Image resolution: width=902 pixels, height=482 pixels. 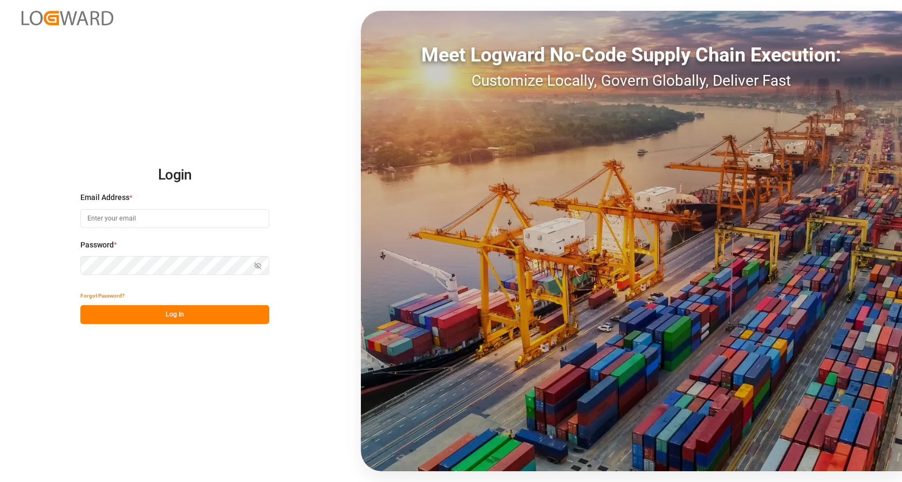 What do you see at coordinates (175, 315) in the screenshot?
I see `button: Log In` at bounding box center [175, 315].